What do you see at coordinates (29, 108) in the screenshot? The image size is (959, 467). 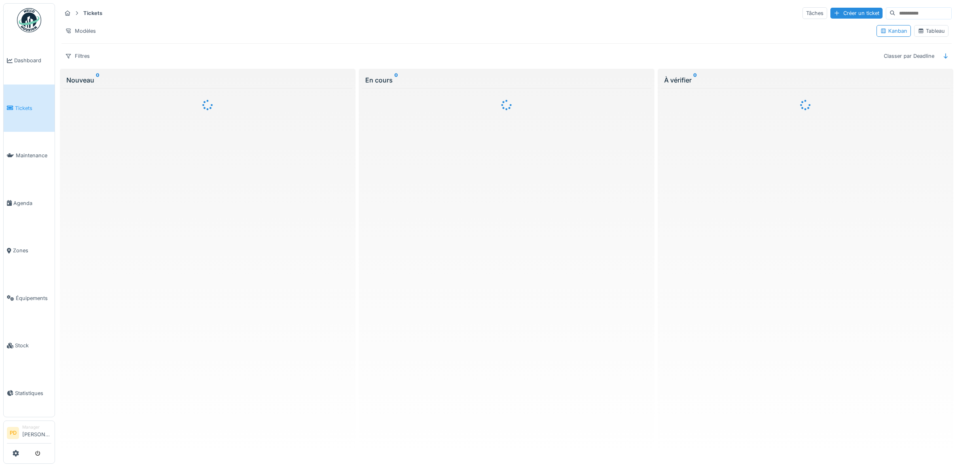 I see `a: Tickets` at bounding box center [29, 108].